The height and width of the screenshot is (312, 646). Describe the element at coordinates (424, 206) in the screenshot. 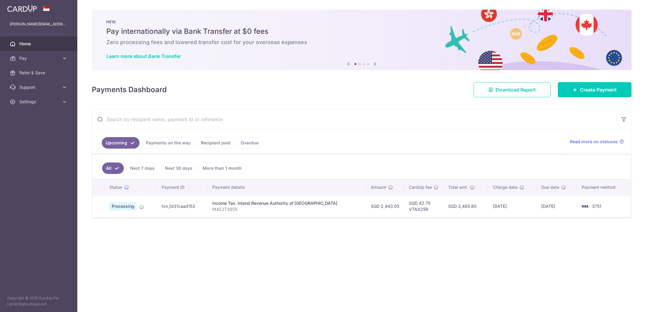

I see `td: SGD 42.75 VTAX25R` at that location.